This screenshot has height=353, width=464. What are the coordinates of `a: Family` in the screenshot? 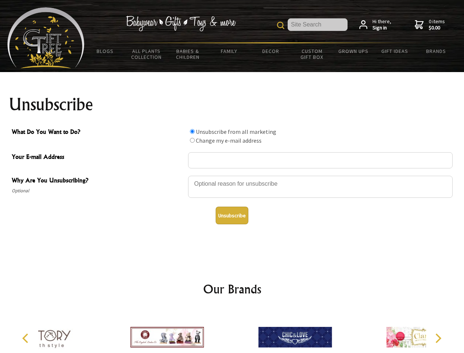 It's located at (229, 51).